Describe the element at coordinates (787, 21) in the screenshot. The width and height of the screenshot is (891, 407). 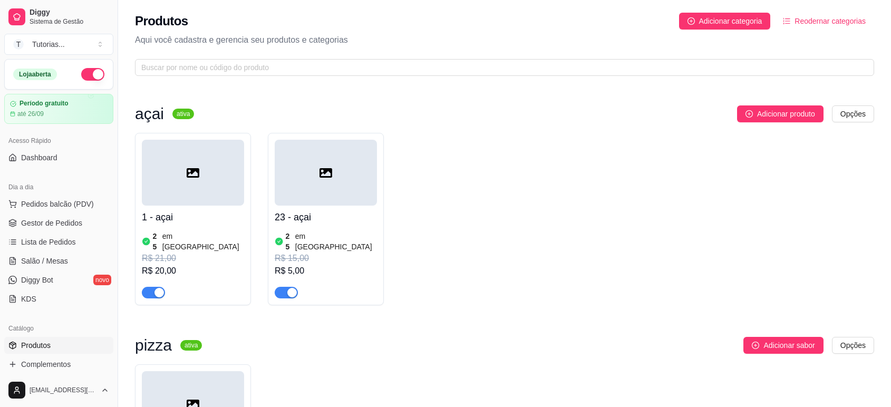
I see `span: ordered-list` at that location.